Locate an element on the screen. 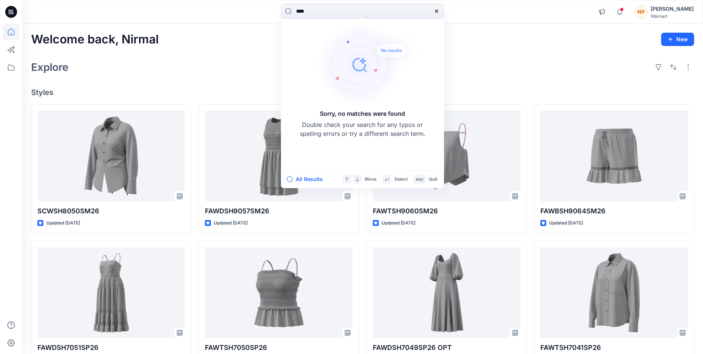  div: Walmart is located at coordinates (672, 16).